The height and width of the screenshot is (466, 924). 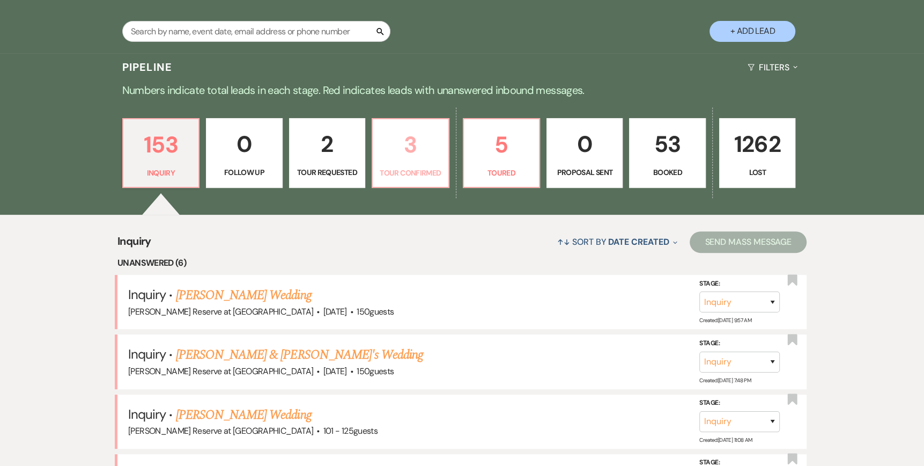 I want to click on a: 153Inquiry, so click(x=161, y=153).